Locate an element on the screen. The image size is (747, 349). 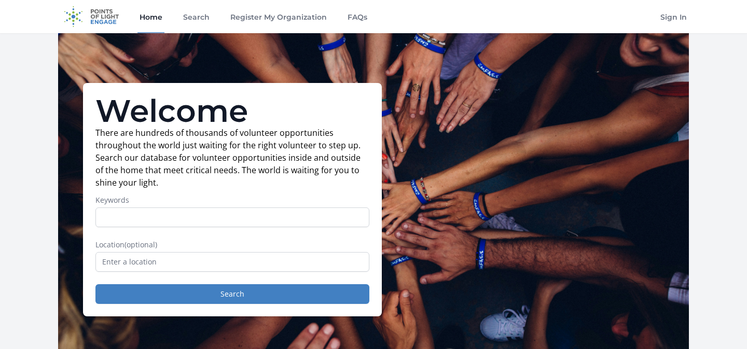
p: There are hundreds of thousands of volunteer opportunities throughout the world just waiting for ... is located at coordinates (232, 158).